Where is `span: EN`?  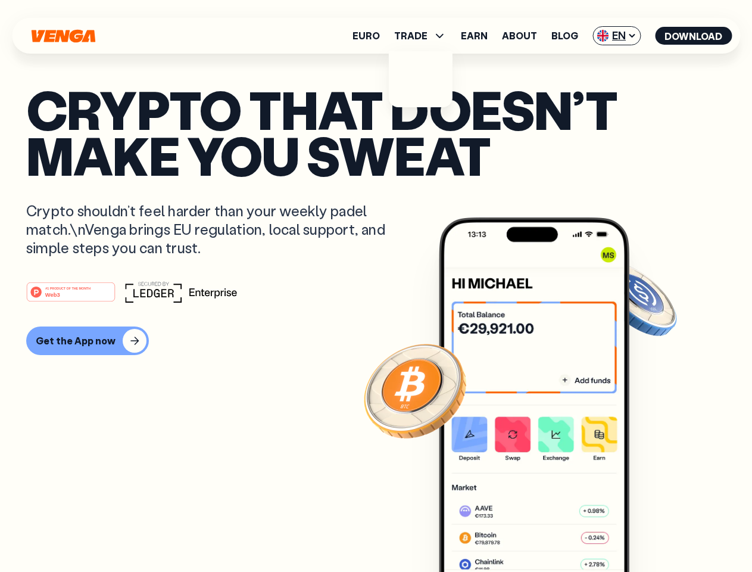 span: EN is located at coordinates (617, 36).